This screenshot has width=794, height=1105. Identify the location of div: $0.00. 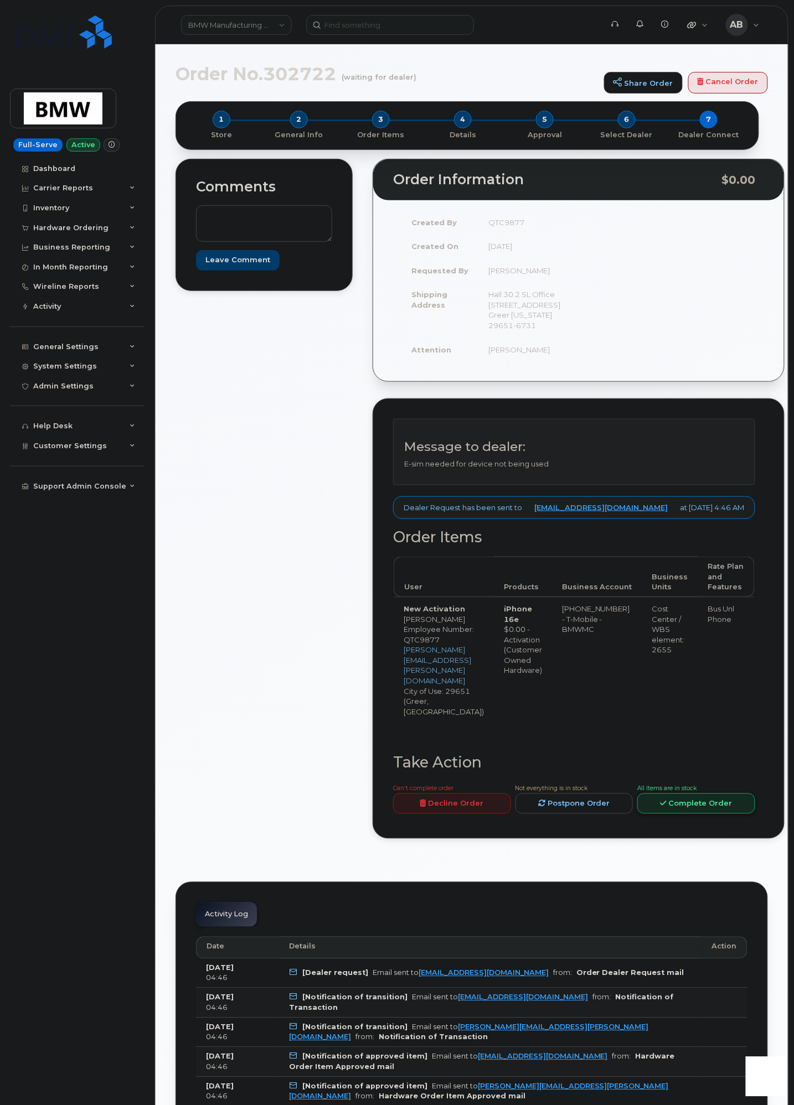
(738, 180).